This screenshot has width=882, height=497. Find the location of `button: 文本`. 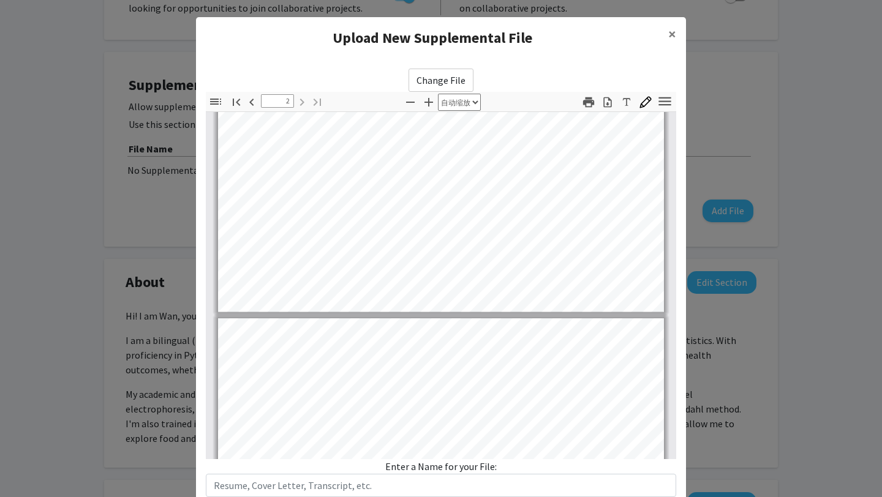

button: 文本 is located at coordinates (627, 102).